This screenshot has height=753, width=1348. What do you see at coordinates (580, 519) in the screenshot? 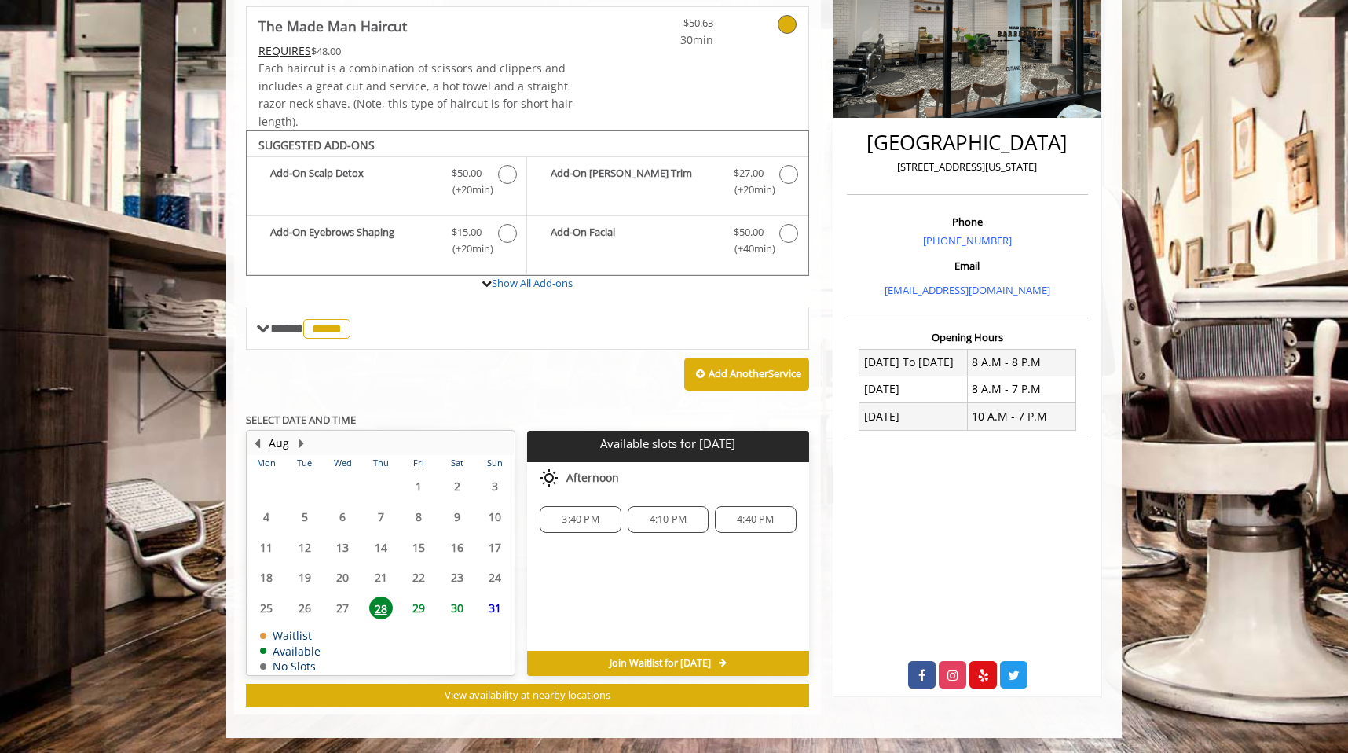
I see `div: 3:40 PM` at bounding box center [580, 519].